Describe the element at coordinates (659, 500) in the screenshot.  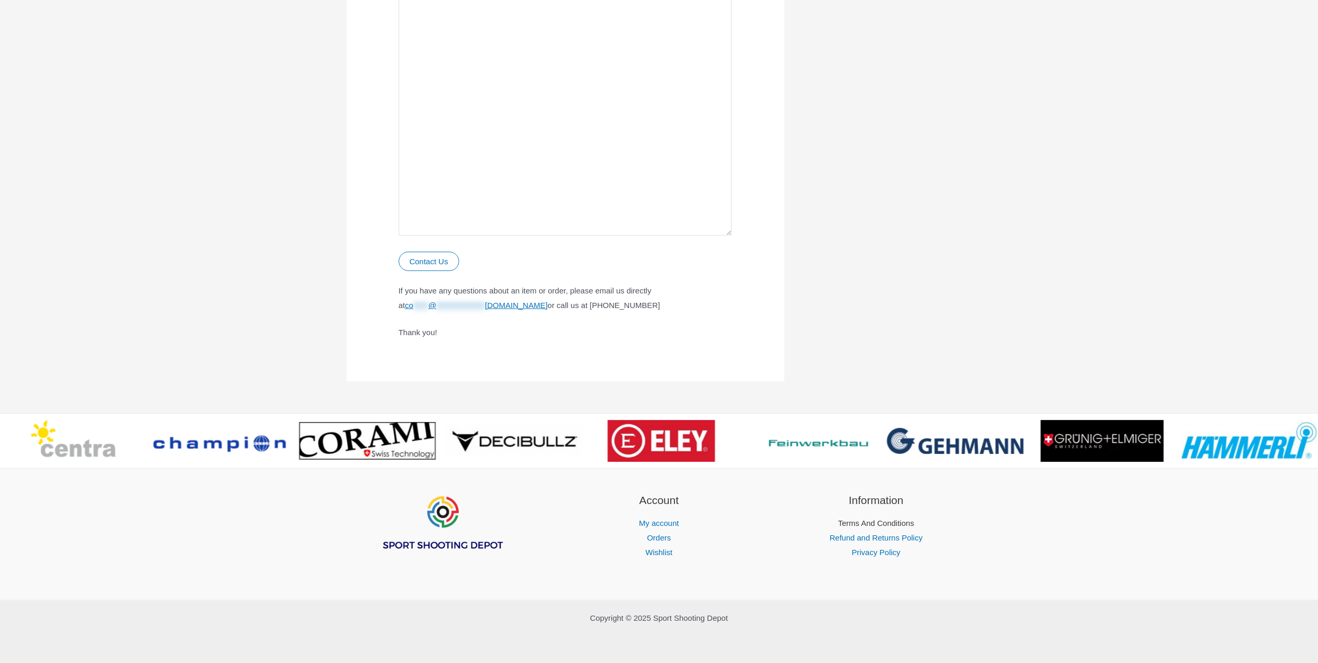
I see `h2: Account` at that location.